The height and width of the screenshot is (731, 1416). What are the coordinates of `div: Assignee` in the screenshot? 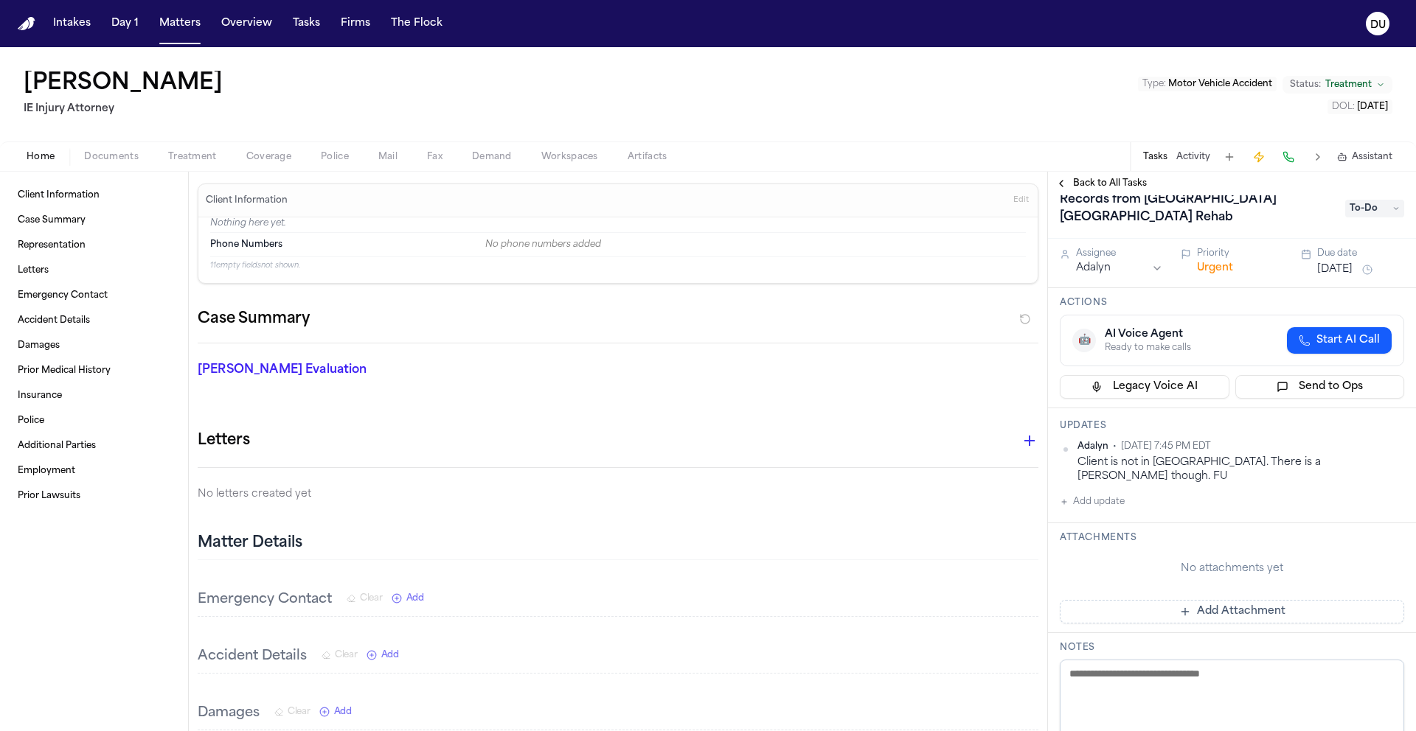 It's located at (1119, 254).